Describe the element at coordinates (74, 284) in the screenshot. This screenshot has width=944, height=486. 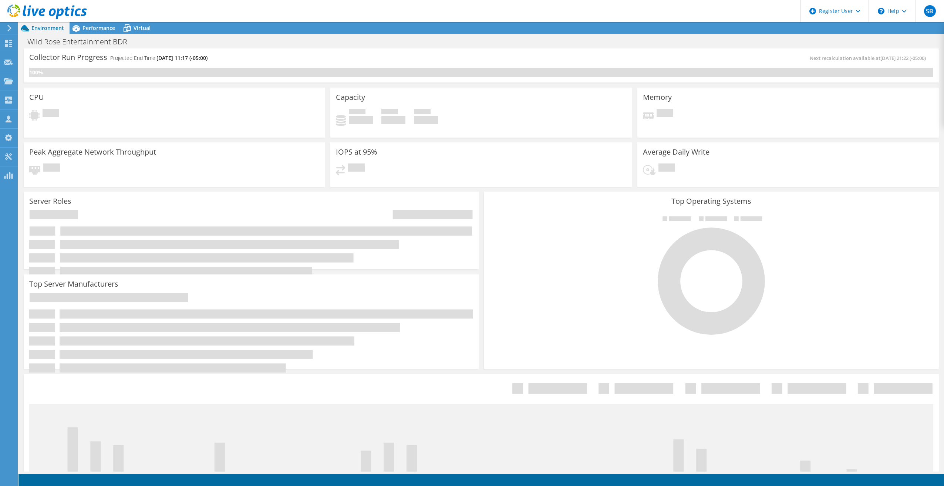
I see `h3: Top Server Manufacturers` at that location.